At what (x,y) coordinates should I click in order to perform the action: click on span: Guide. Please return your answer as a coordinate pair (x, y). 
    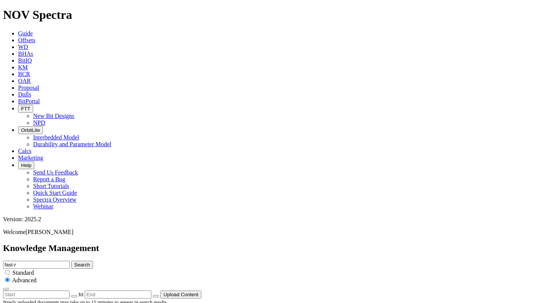
    Looking at the image, I should click on (25, 33).